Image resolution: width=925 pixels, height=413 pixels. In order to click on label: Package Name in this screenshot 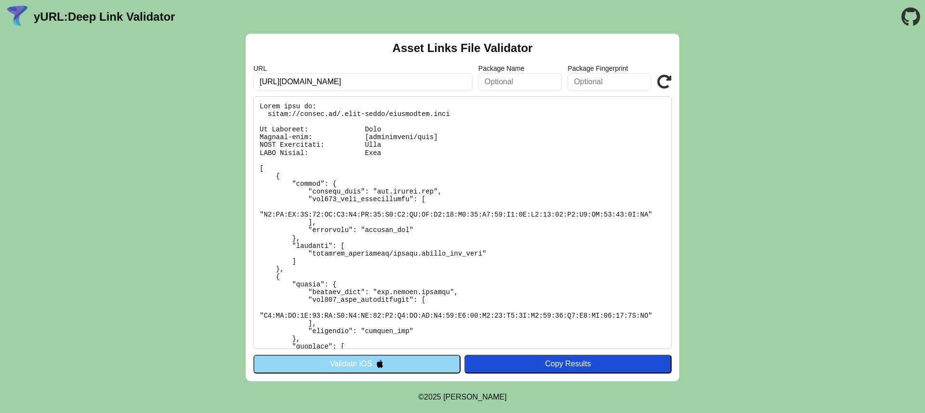, I will do `click(520, 68)`.